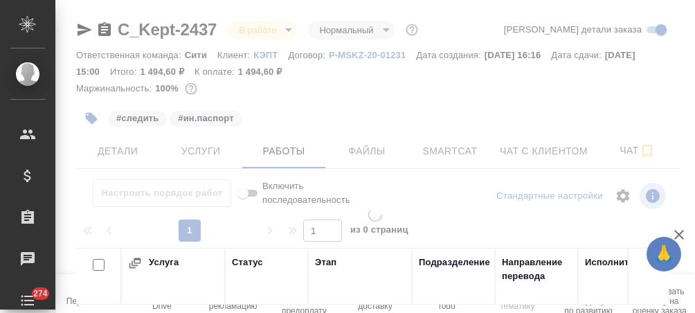 The image size is (695, 313). Describe the element at coordinates (536, 269) in the screenshot. I see `div: Направление перевода` at that location.